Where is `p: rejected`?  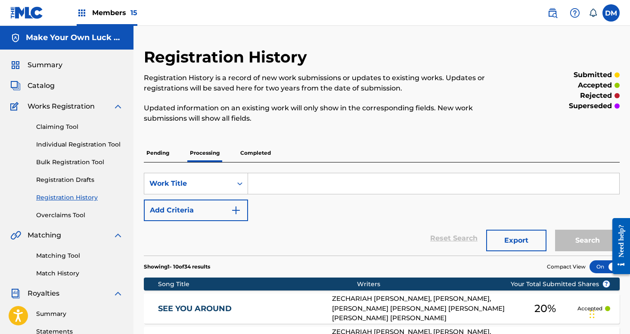 p: rejected is located at coordinates (596, 96).